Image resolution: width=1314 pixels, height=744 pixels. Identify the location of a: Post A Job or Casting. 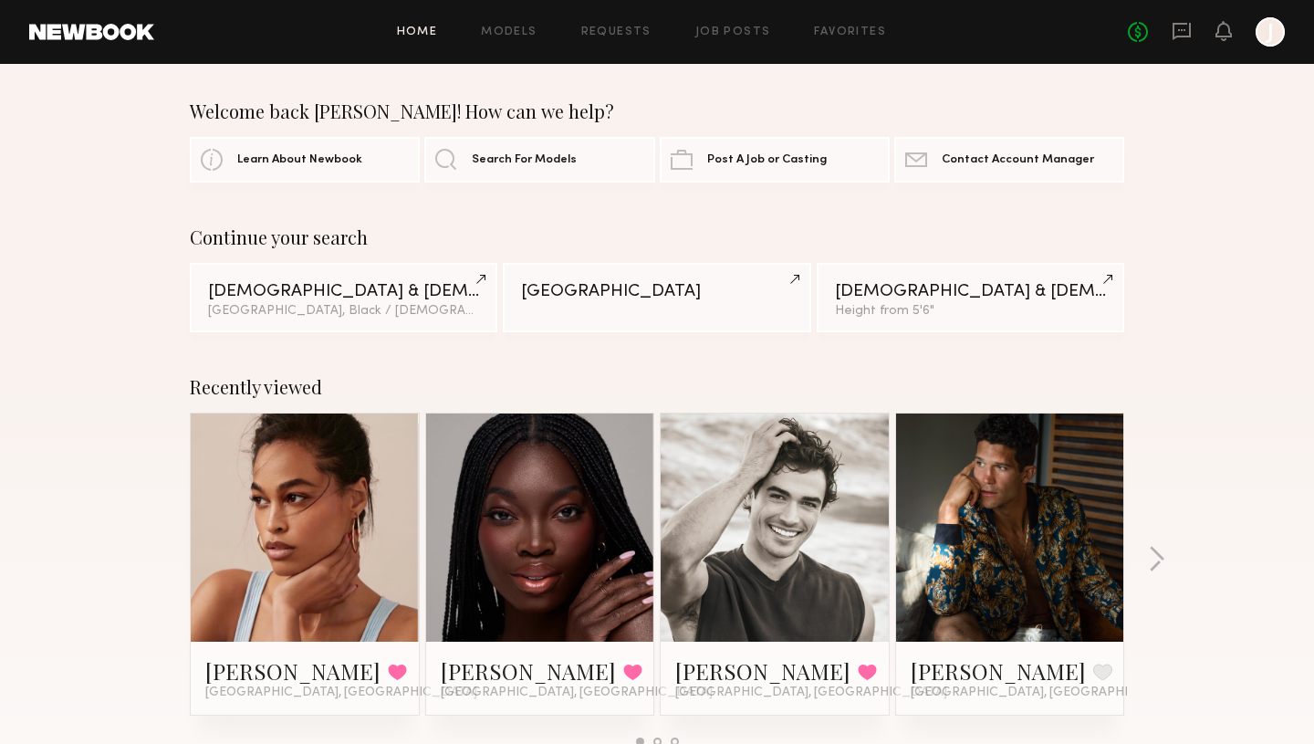
(775, 160).